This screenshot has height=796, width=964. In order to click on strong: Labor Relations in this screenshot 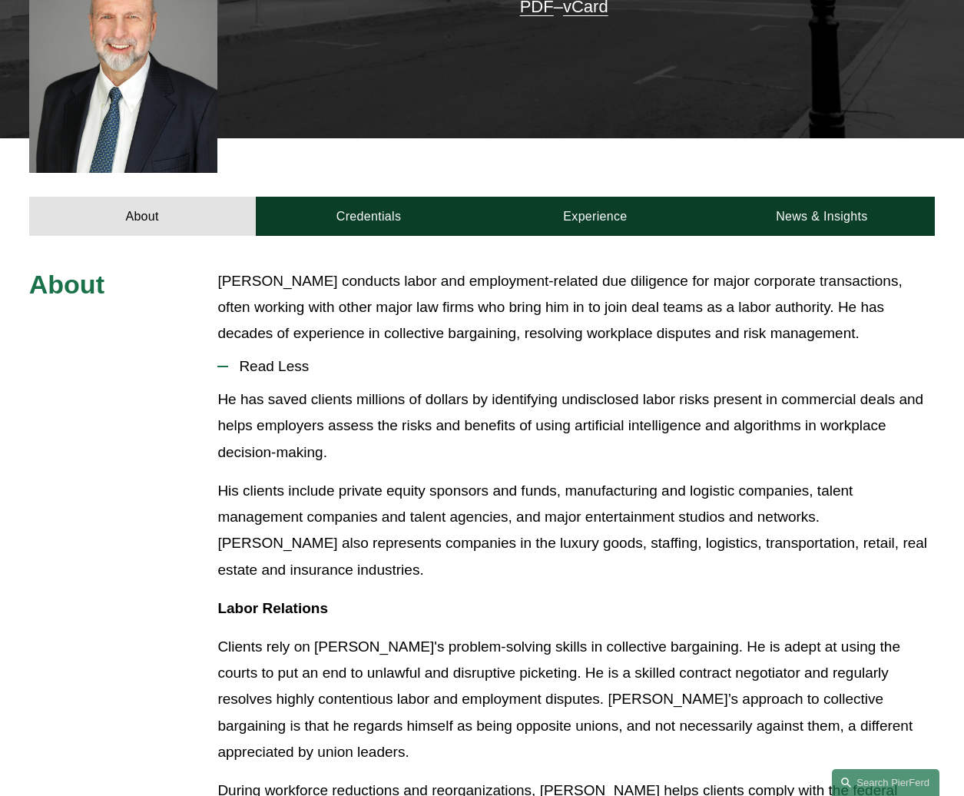, I will do `click(273, 608)`.